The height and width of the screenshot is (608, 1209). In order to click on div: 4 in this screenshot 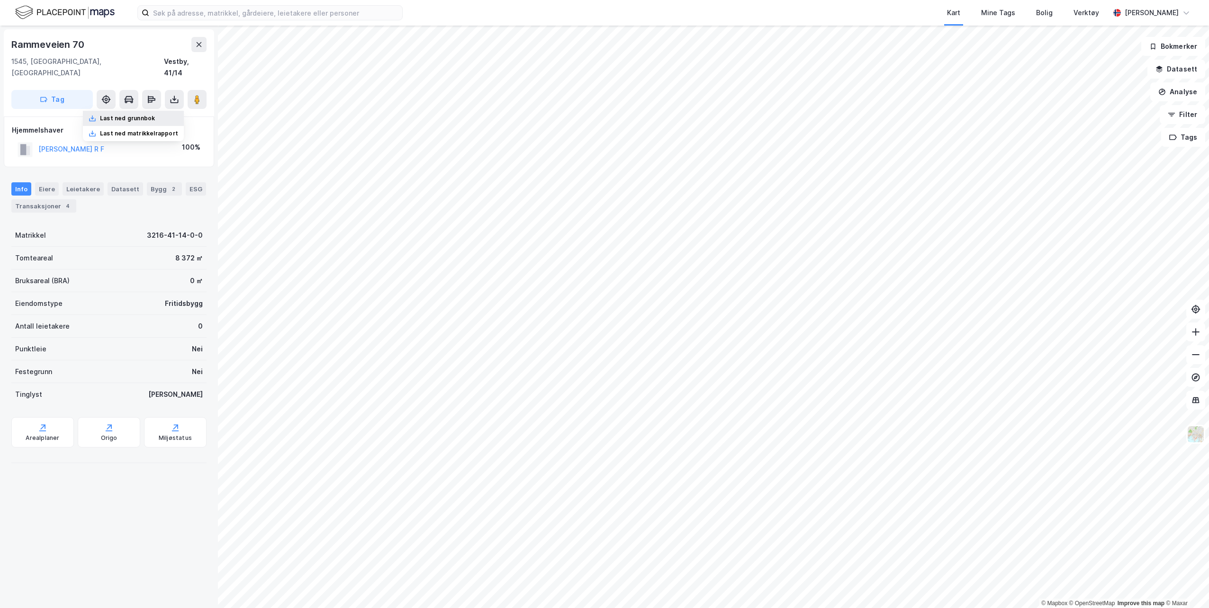, I will do `click(68, 206)`.